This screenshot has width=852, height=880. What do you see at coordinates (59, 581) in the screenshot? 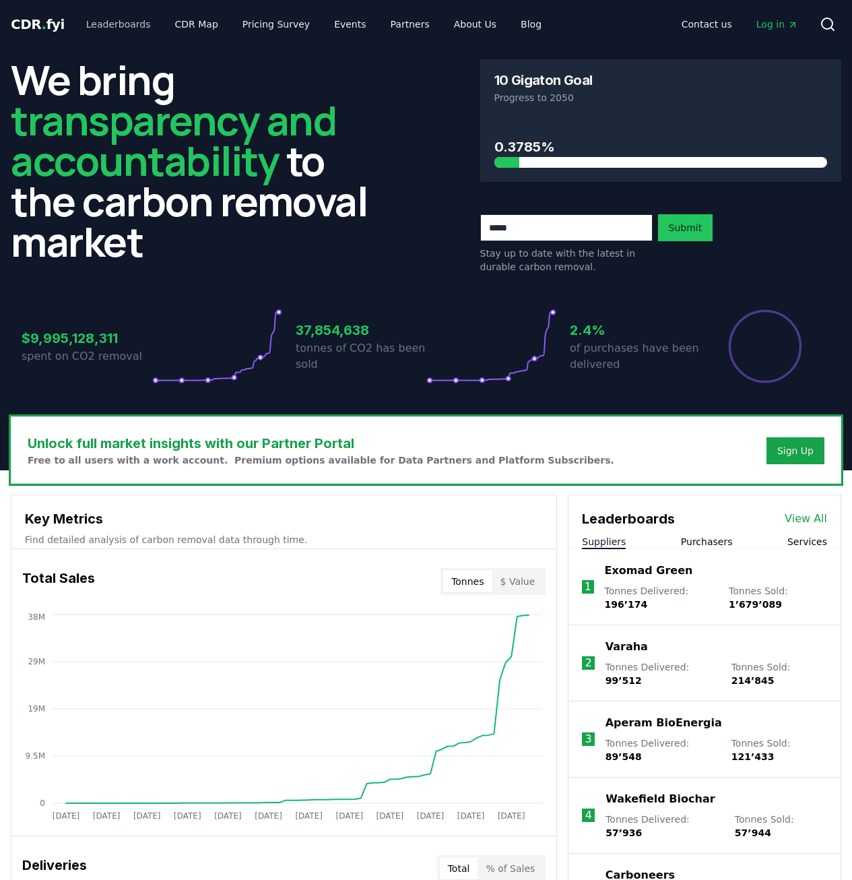
I see `h3: Total Sales` at bounding box center [59, 581].